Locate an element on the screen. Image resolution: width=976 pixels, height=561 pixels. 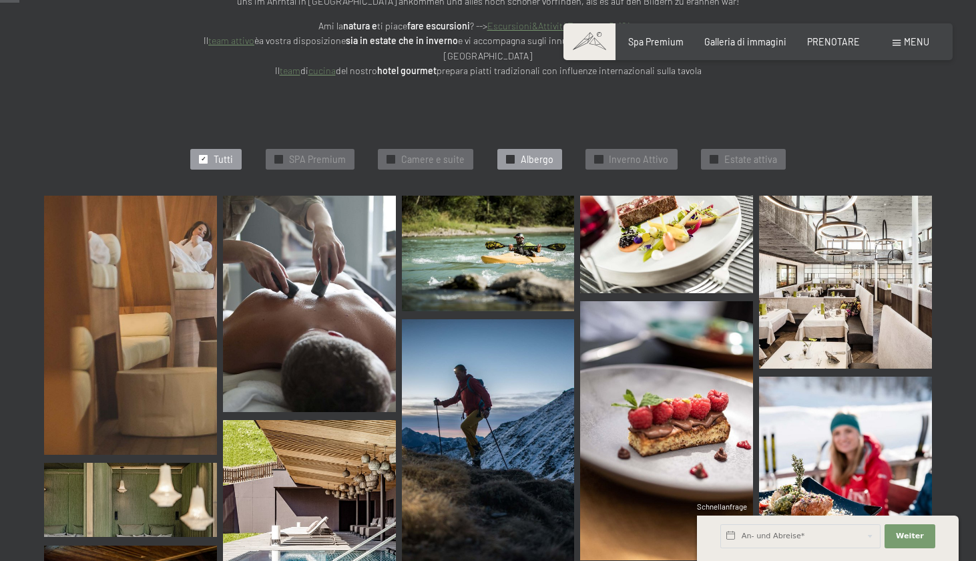
a: team attivo is located at coordinates (231, 40).